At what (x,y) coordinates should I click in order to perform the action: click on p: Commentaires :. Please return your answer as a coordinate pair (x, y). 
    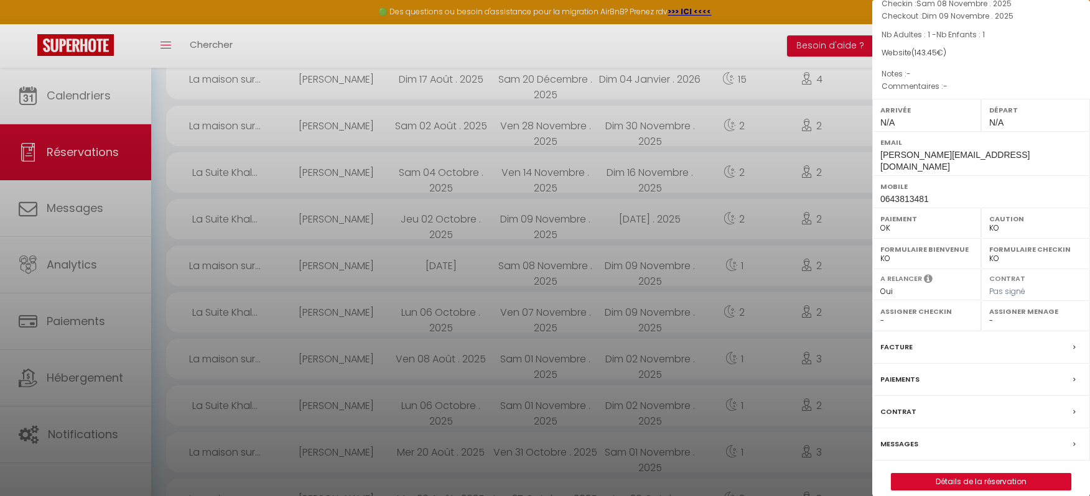
    Looking at the image, I should click on (981, 86).